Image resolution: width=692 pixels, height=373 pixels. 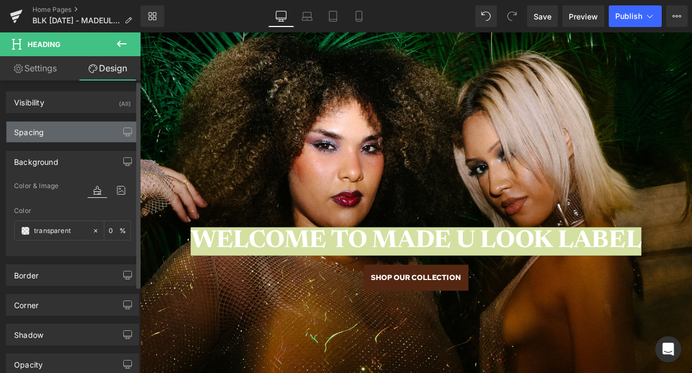 I want to click on a: Design, so click(x=108, y=68).